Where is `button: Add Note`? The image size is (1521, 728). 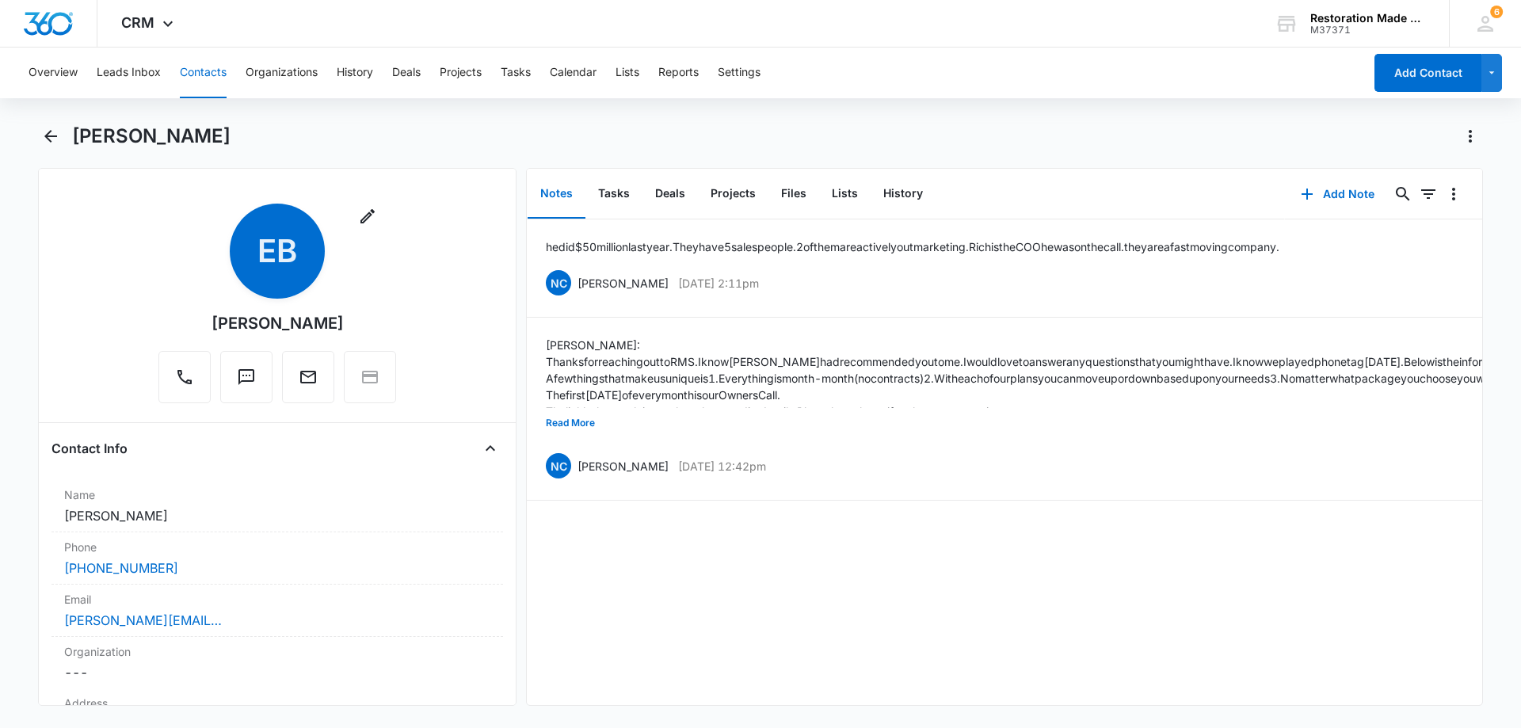
button: Add Note is located at coordinates (1338, 194).